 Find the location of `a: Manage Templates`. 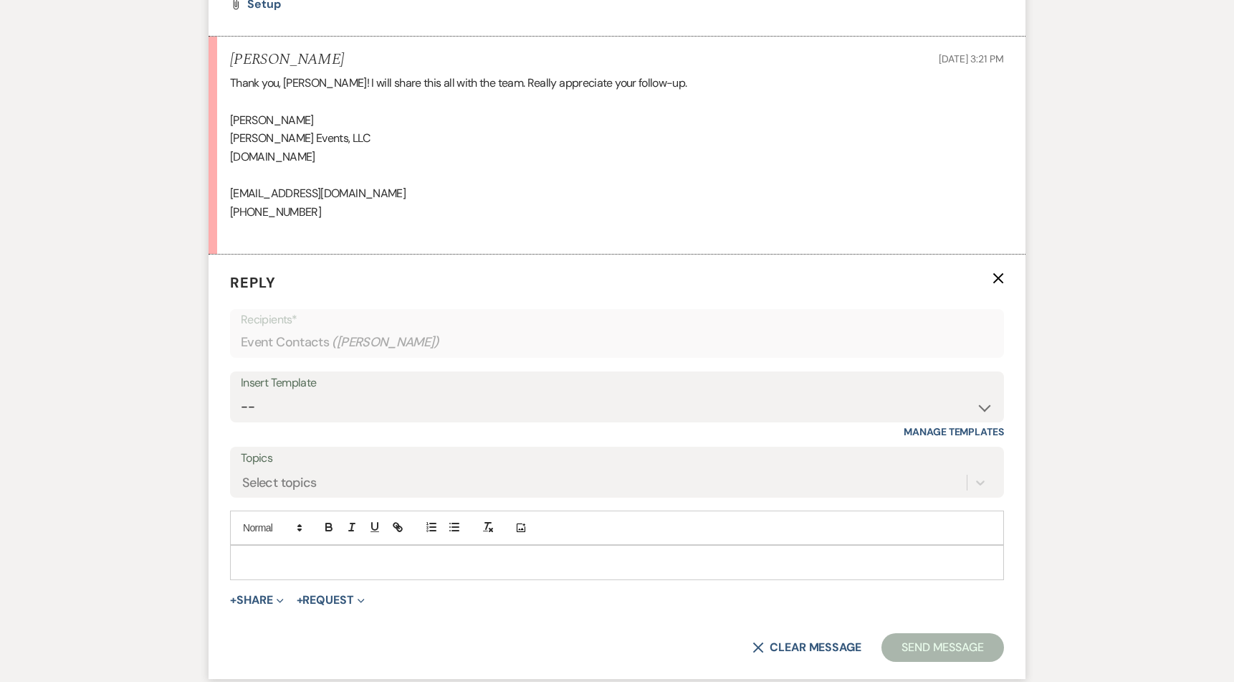

a: Manage Templates is located at coordinates (954, 432).